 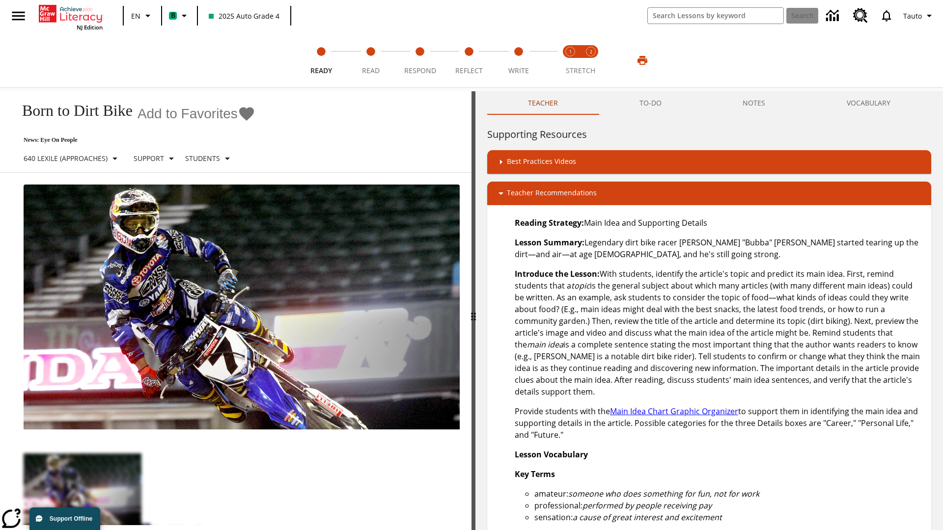 What do you see at coordinates (729, 494) in the screenshot?
I see `li: amateur:` at bounding box center [729, 494].